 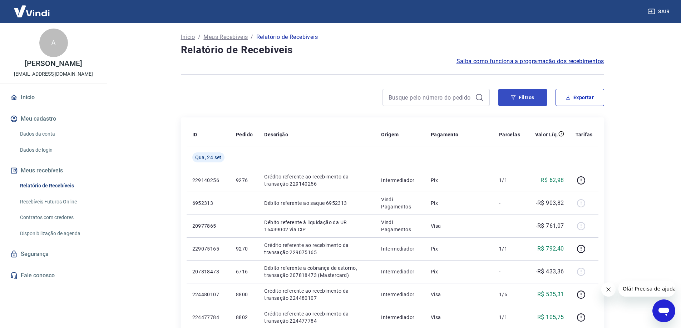 What do you see at coordinates (244, 295) in the screenshot?
I see `p: 8800` at bounding box center [244, 295].